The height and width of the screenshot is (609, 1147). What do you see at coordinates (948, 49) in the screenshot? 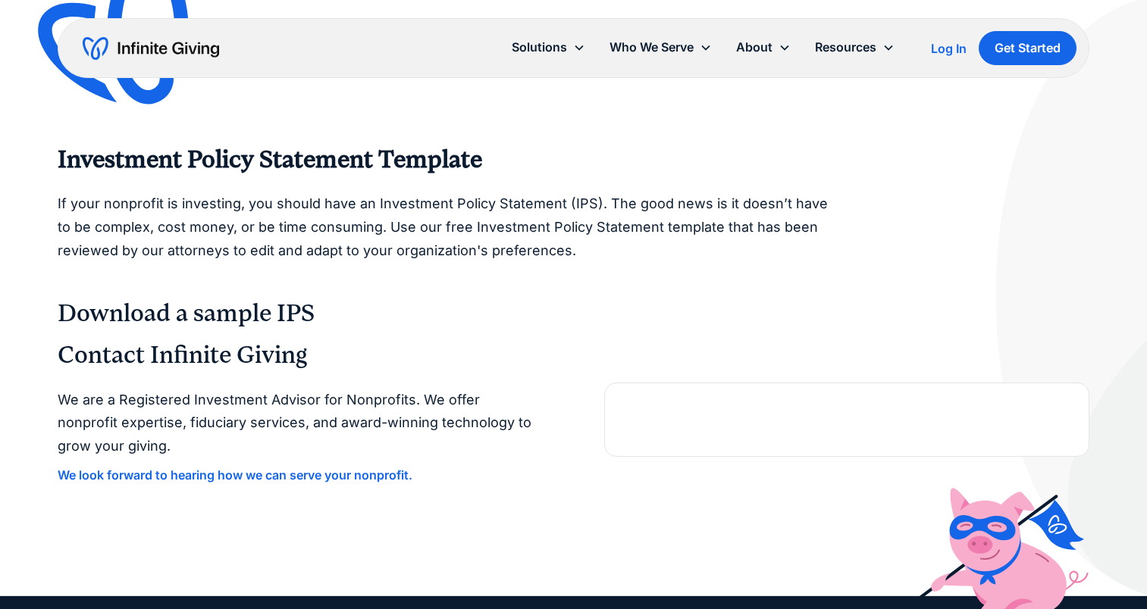
I see `a: Log In` at bounding box center [948, 49].